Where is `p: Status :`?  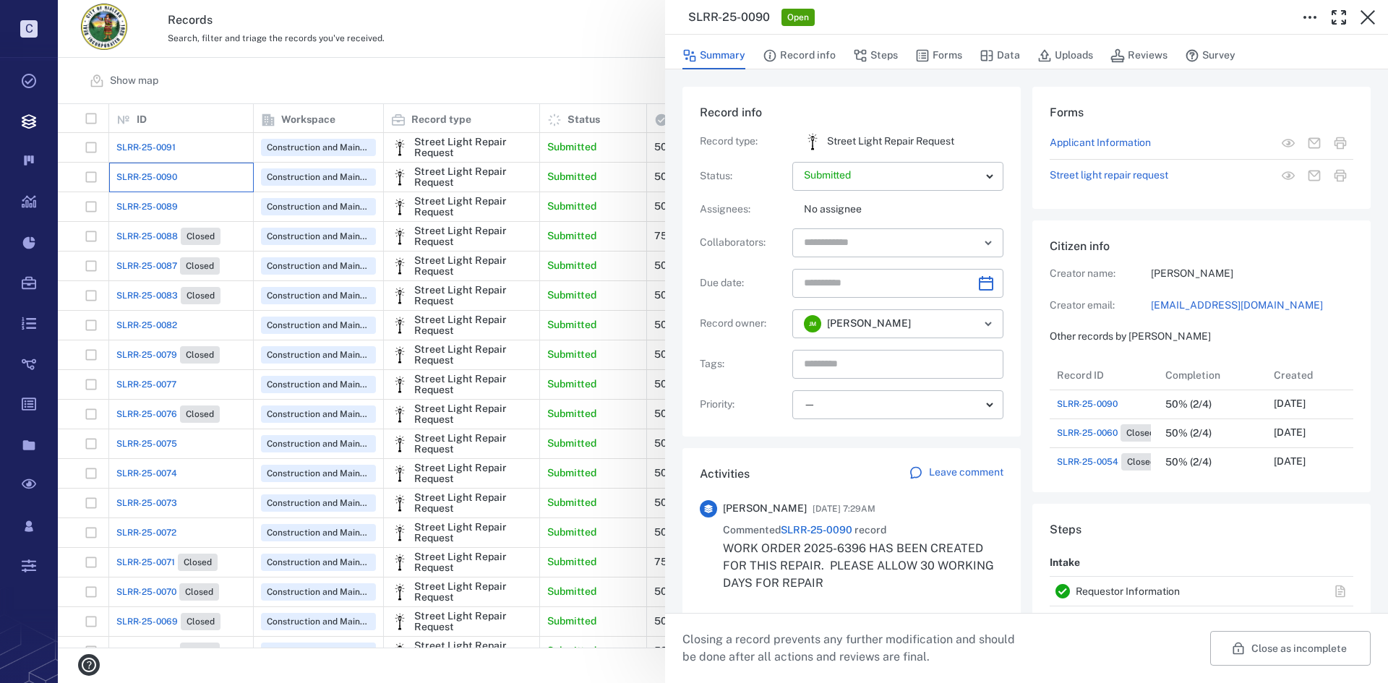 p: Status : is located at coordinates (743, 176).